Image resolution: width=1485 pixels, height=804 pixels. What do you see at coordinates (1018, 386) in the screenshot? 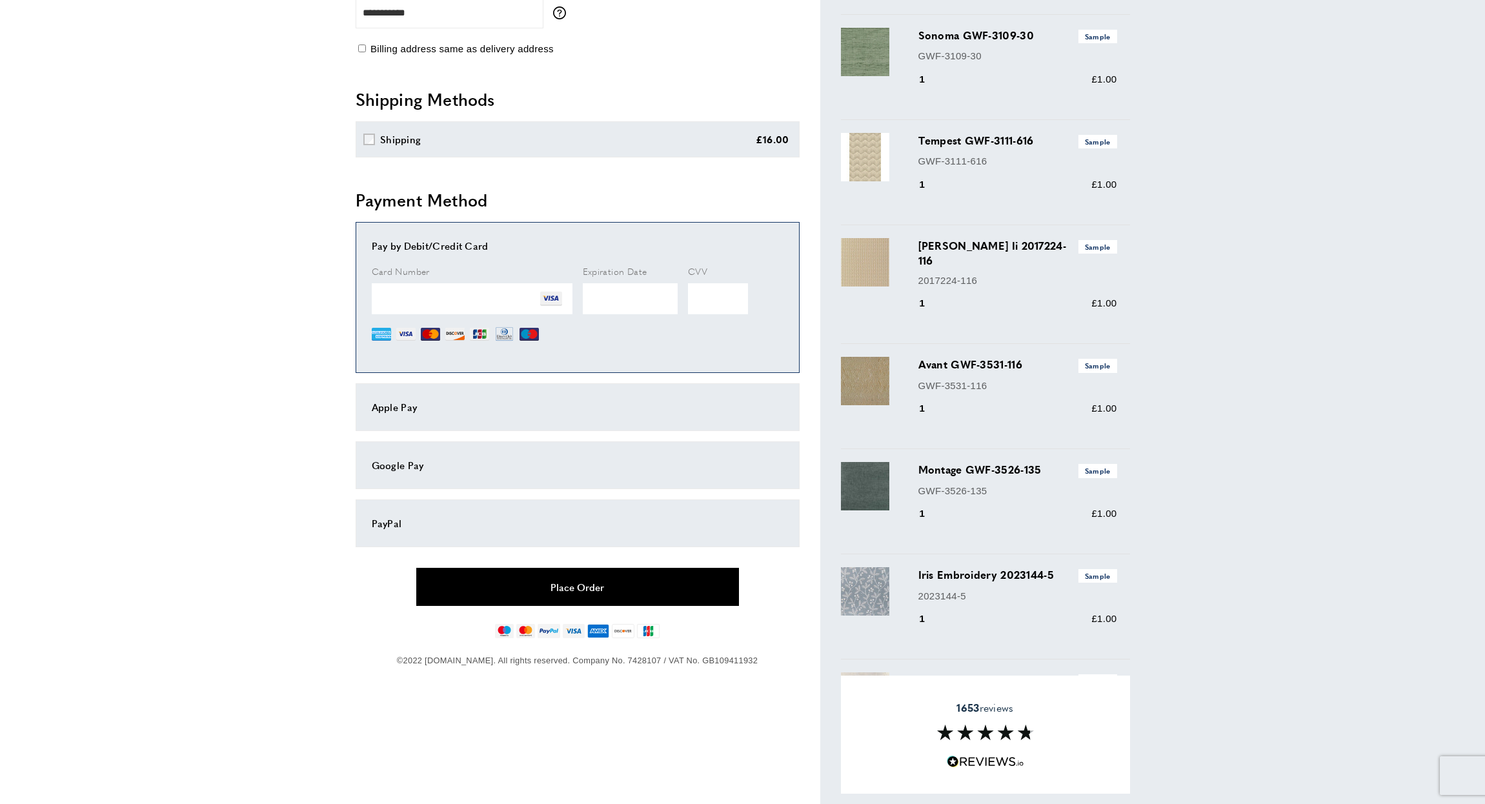
I see `p: GWF-3531-116` at bounding box center [1018, 386].